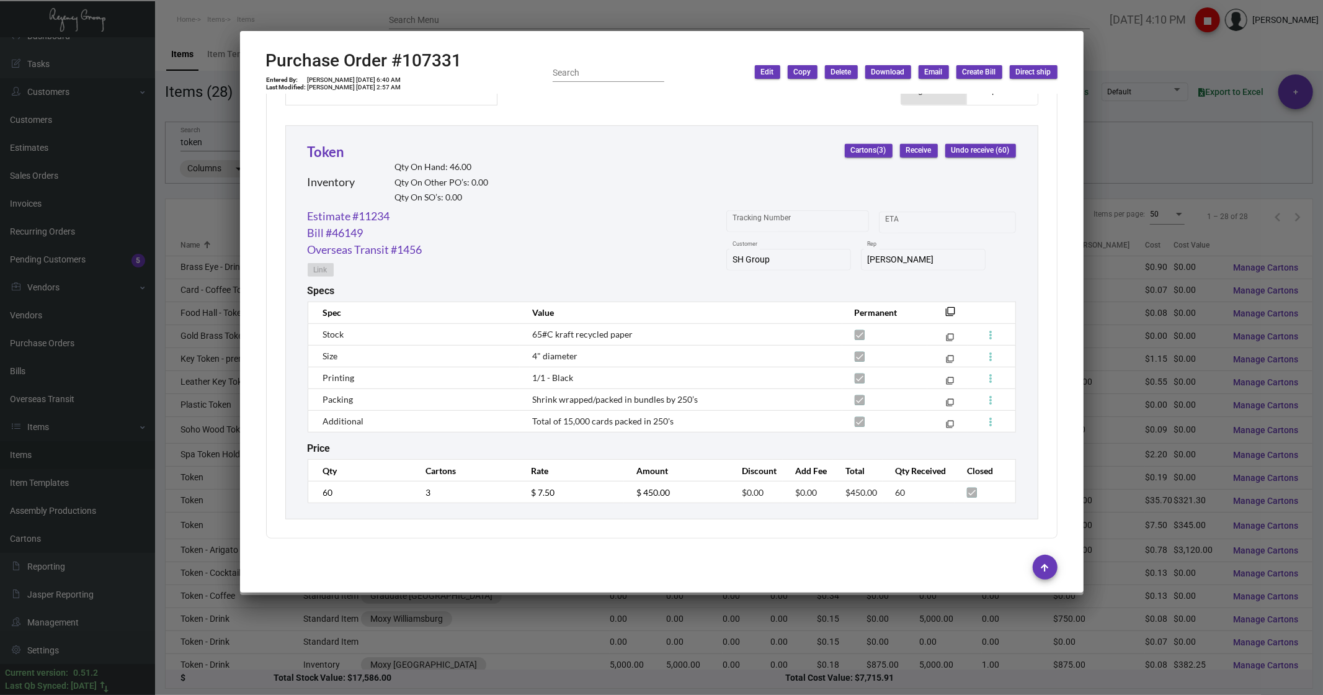  Describe the element at coordinates (767, 72) in the screenshot. I see `button: Edit` at that location.